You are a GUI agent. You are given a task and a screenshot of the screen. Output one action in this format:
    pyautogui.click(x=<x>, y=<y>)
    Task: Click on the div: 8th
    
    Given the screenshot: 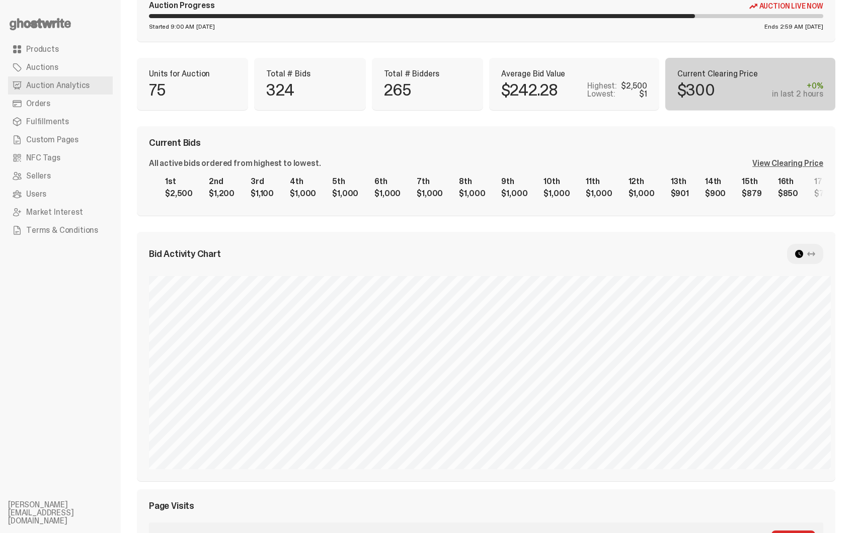 What is the action you would take?
    pyautogui.click(x=472, y=182)
    